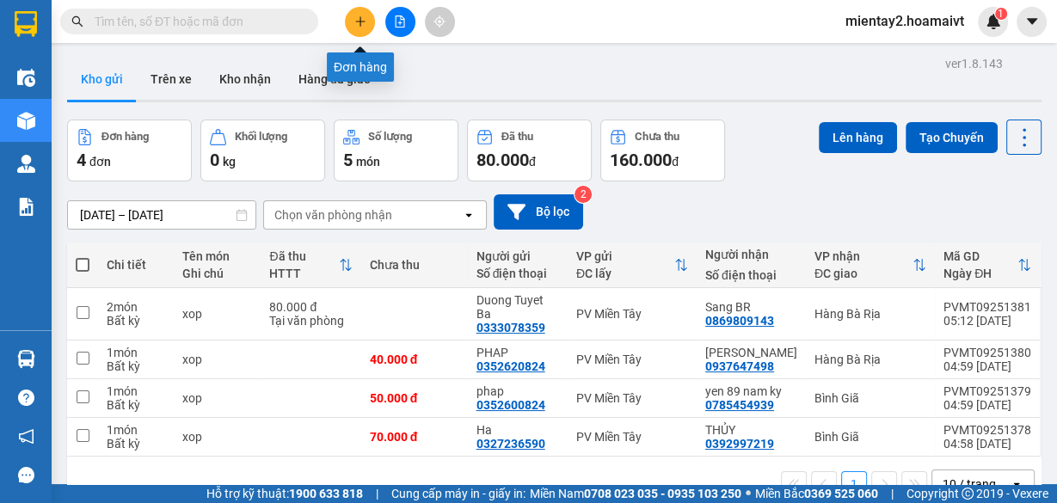  What do you see at coordinates (310, 321) in the screenshot?
I see `div: Tại văn phòng` at bounding box center [310, 321].